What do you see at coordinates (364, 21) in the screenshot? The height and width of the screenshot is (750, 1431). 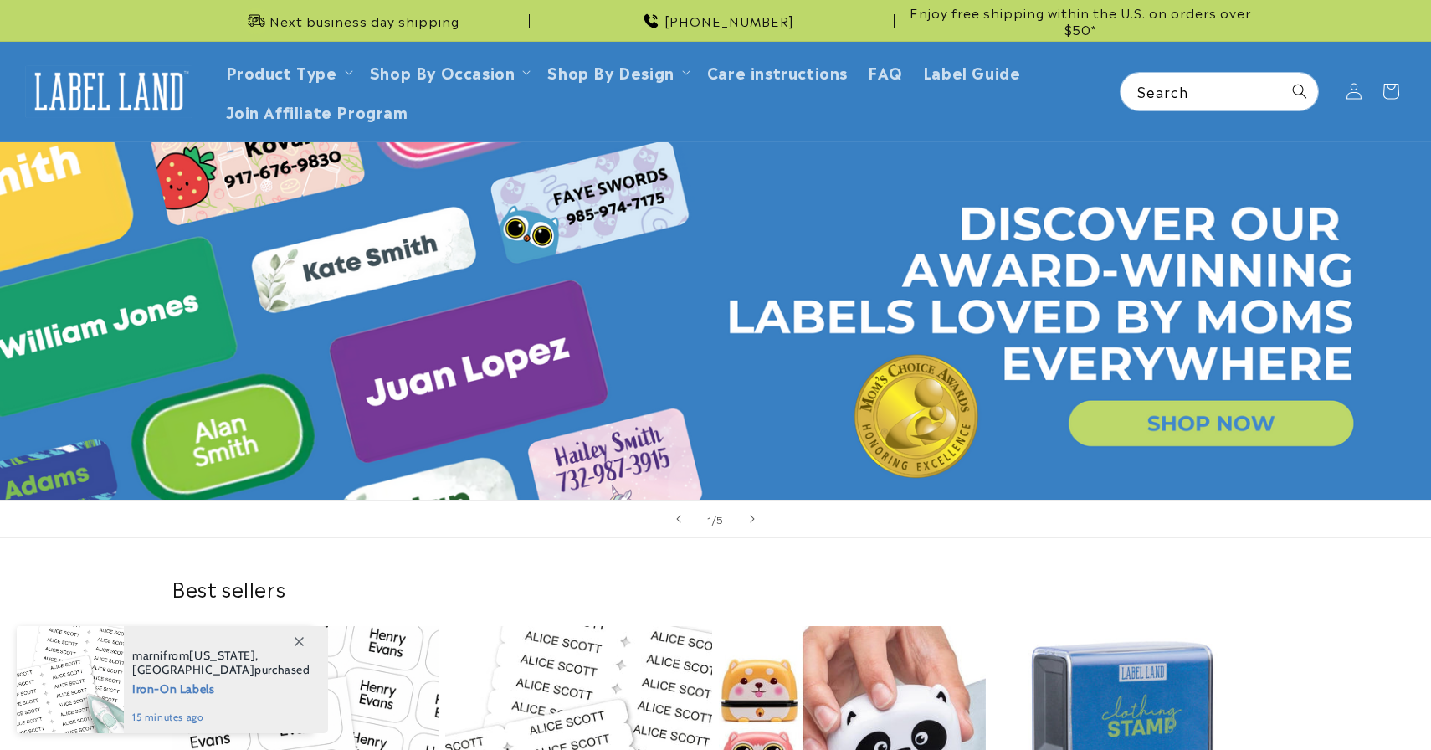 I see `span: Next business day shipping` at bounding box center [364, 21].